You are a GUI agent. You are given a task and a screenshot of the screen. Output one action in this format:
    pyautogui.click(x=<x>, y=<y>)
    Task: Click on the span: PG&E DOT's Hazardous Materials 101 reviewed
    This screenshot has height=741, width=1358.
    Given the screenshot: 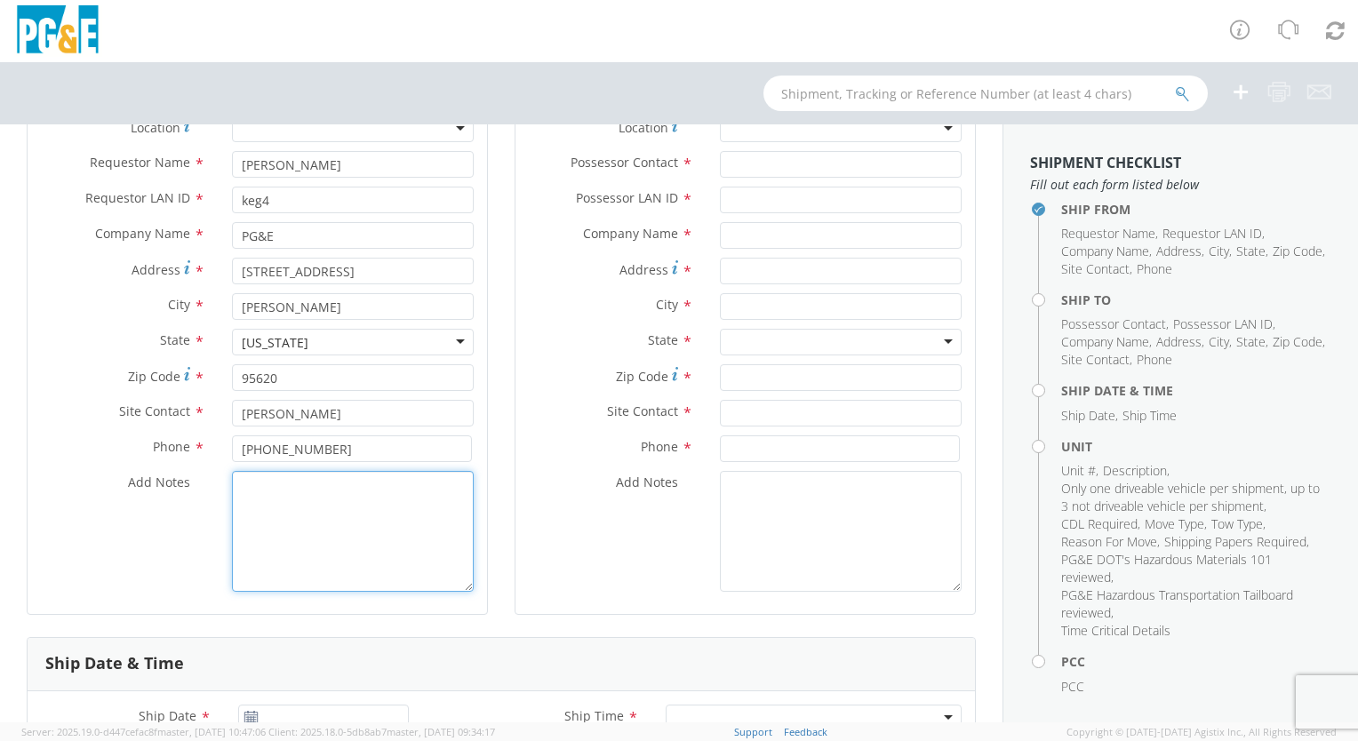 What is the action you would take?
    pyautogui.click(x=1166, y=568)
    